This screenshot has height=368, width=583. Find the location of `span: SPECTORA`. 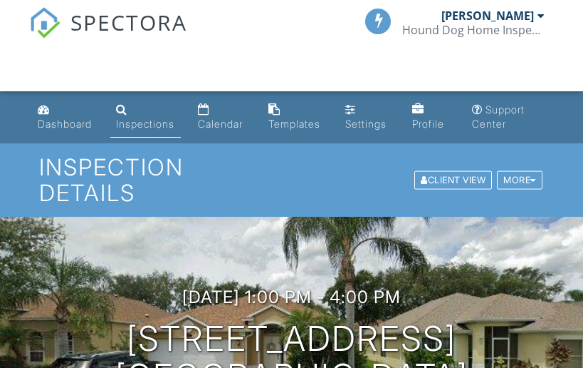

span: SPECTORA is located at coordinates (129, 22).